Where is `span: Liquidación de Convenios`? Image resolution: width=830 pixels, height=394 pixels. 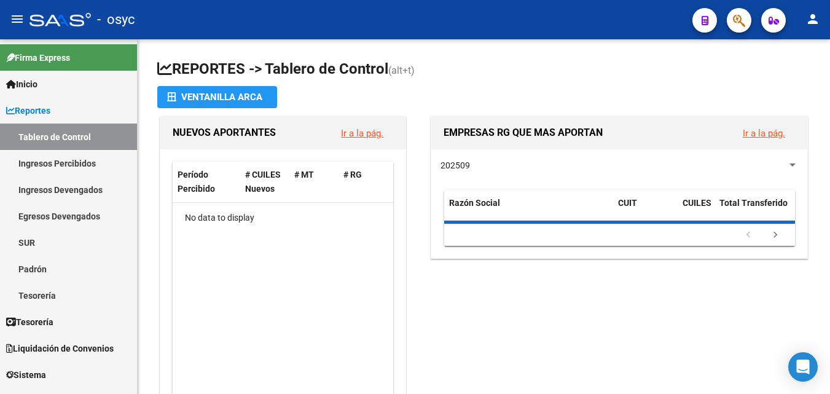 span: Liquidación de Convenios is located at coordinates (60, 348).